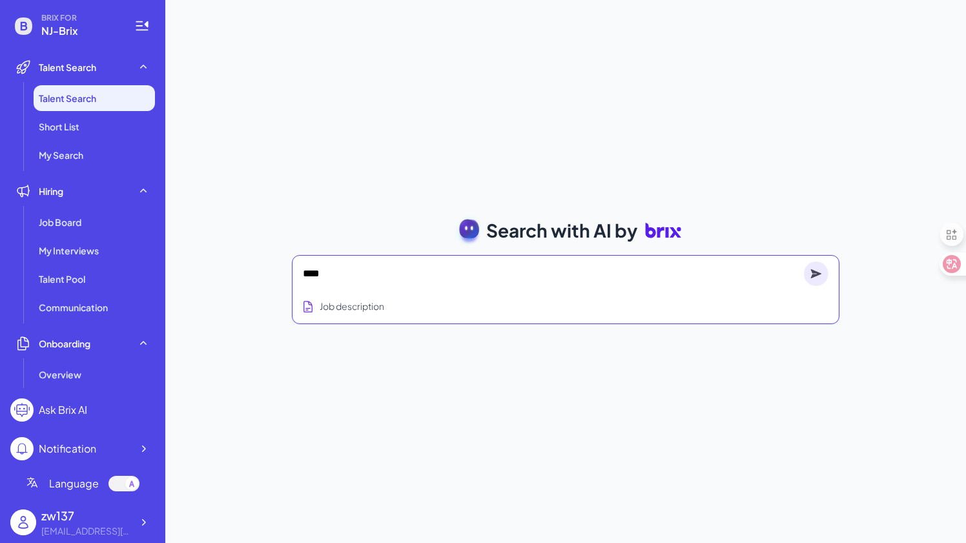  What do you see at coordinates (87, 515) in the screenshot?
I see `div: zw137` at bounding box center [87, 515].